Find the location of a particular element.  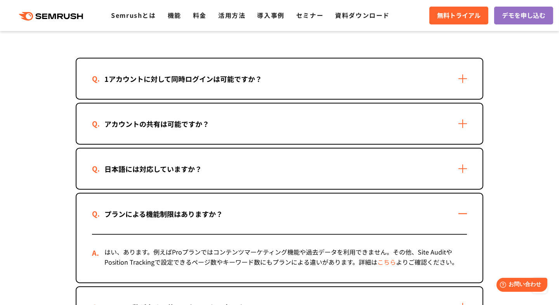

a: セミナー is located at coordinates (310, 15).